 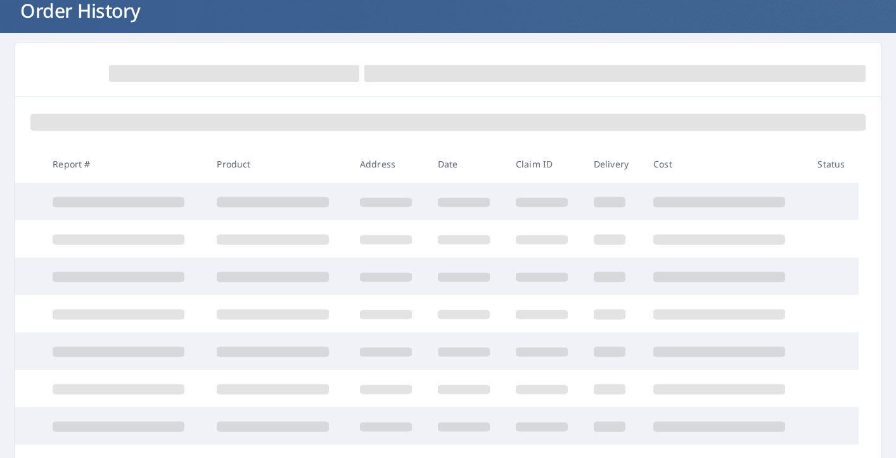 What do you see at coordinates (278, 164) in the screenshot?
I see `th: Product` at bounding box center [278, 164].